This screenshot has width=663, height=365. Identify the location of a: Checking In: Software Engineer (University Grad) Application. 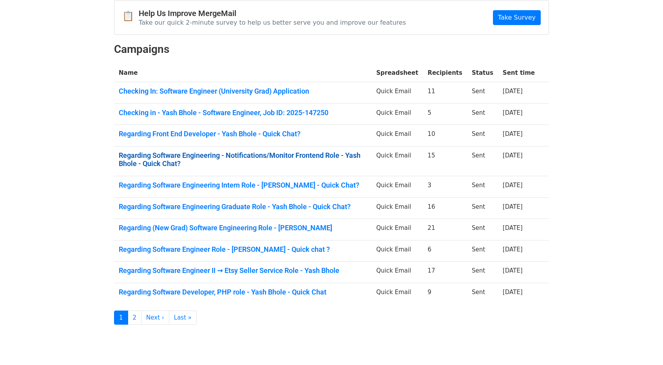
(242, 91).